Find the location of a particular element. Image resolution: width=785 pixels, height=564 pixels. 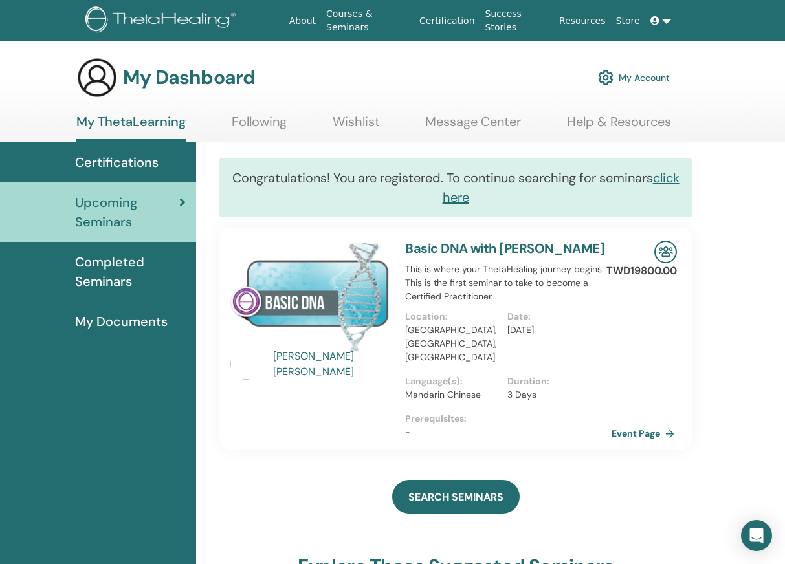

img: In-Person Seminar is located at coordinates (665, 252).